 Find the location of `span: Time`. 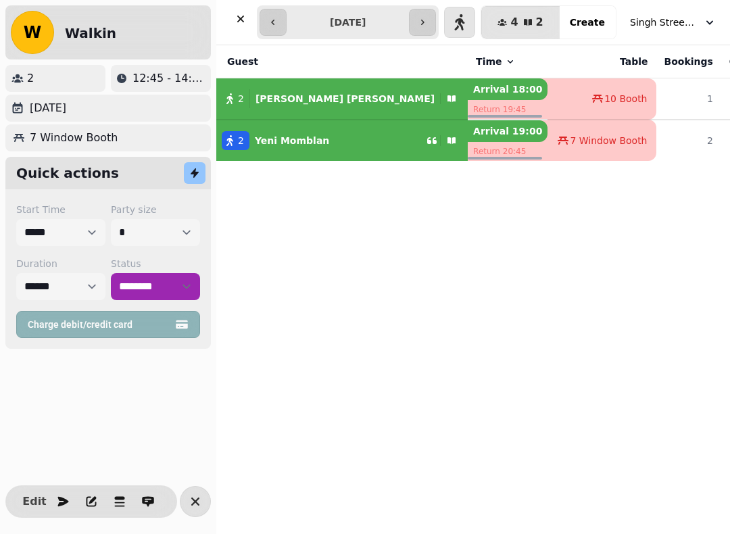

span: Time is located at coordinates (488, 61).